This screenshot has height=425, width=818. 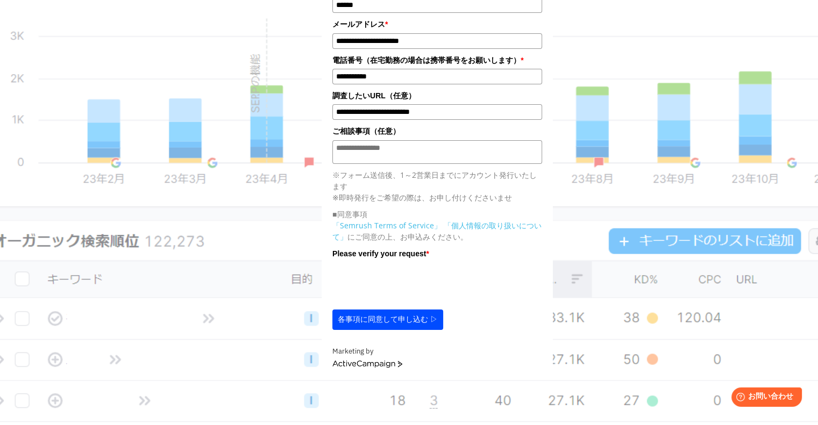 What do you see at coordinates (388, 320) in the screenshot?
I see `button: 各事項に同意して申し込む ▷` at bounding box center [388, 320].